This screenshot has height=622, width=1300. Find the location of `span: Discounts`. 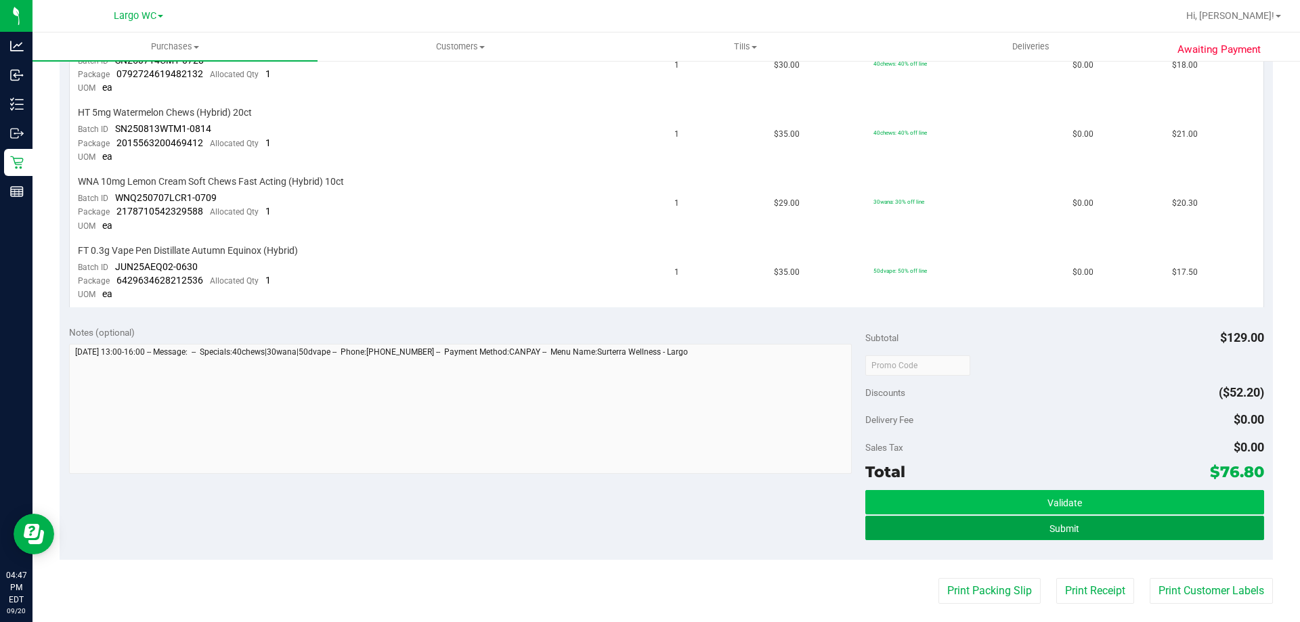

span: Discounts is located at coordinates (885, 393).